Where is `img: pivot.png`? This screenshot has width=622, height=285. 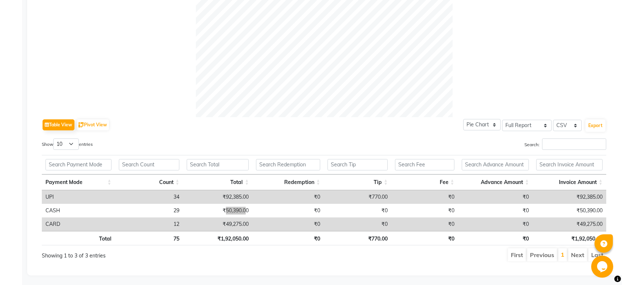 img: pivot.png is located at coordinates (81, 125).